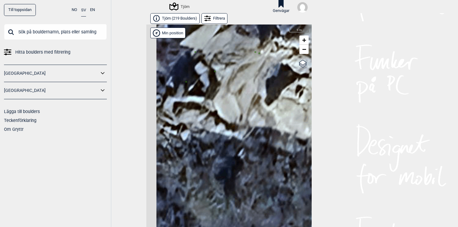  What do you see at coordinates (74, 10) in the screenshot?
I see `button: NO` at bounding box center [74, 10].